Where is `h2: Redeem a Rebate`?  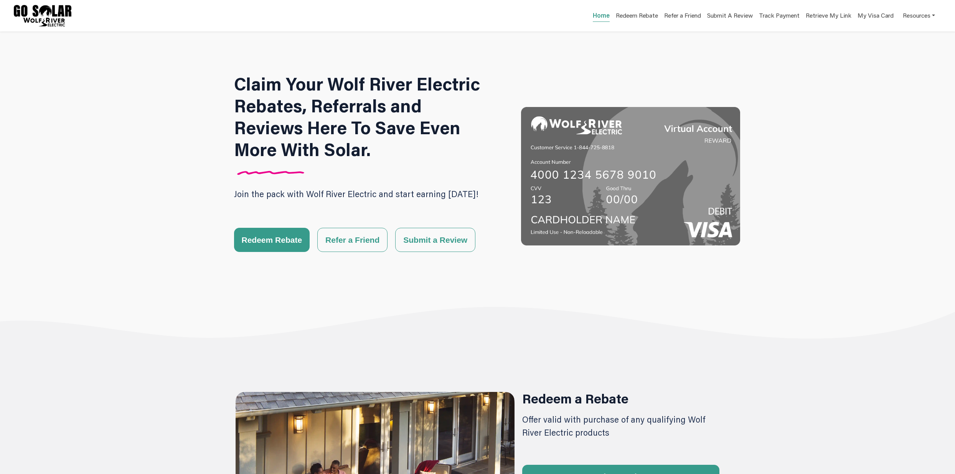 h2: Redeem a Rebate is located at coordinates (575, 399).